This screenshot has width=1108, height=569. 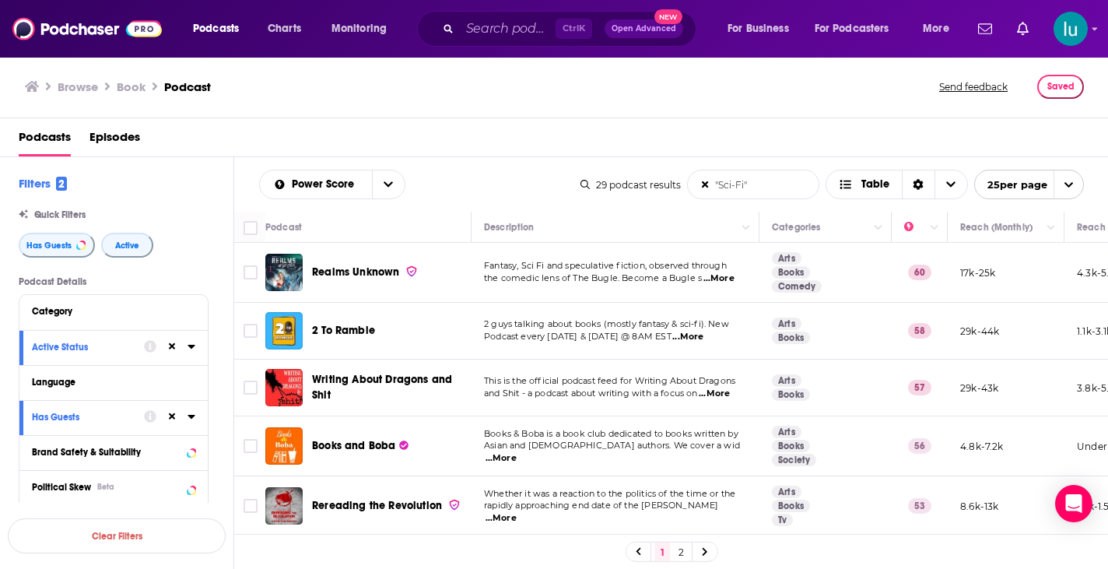 I want to click on img: Writing About Dragons and Shit, so click(x=284, y=387).